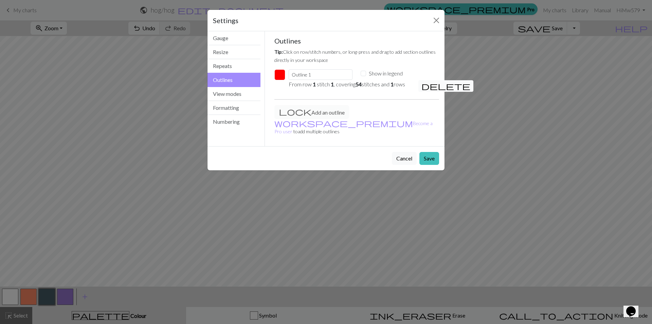 Image resolution: width=652 pixels, height=324 pixels. Describe the element at coordinates (234, 80) in the screenshot. I see `button: Outlines` at that location.